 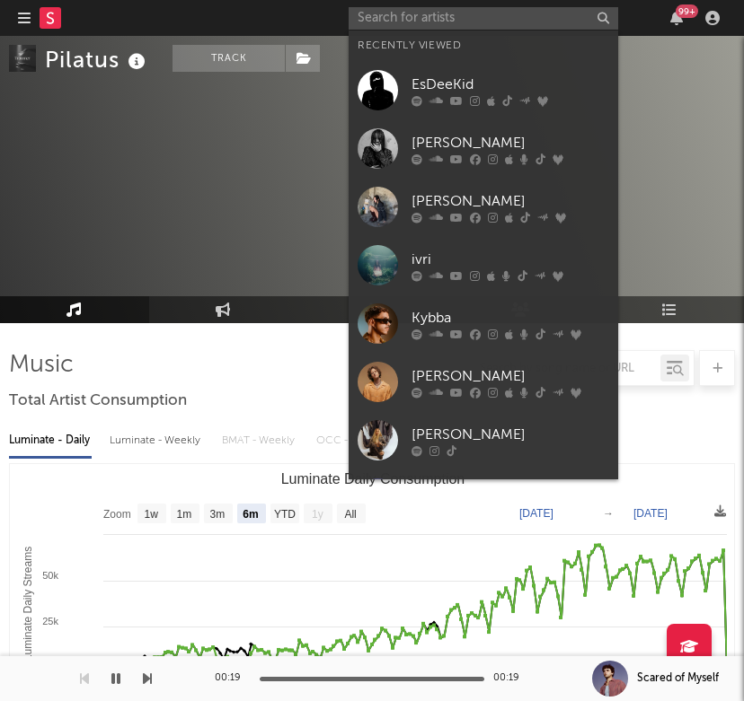 I want to click on a: Kybba, so click(x=483, y=323).